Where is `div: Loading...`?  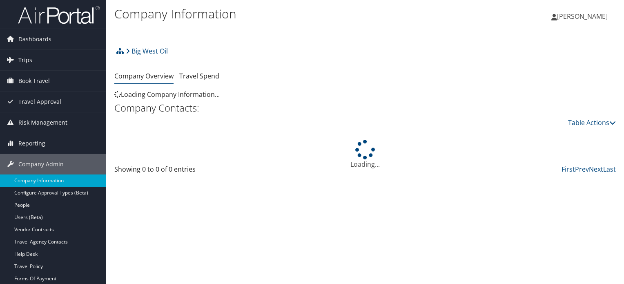 div: Loading... is located at coordinates (365, 154).